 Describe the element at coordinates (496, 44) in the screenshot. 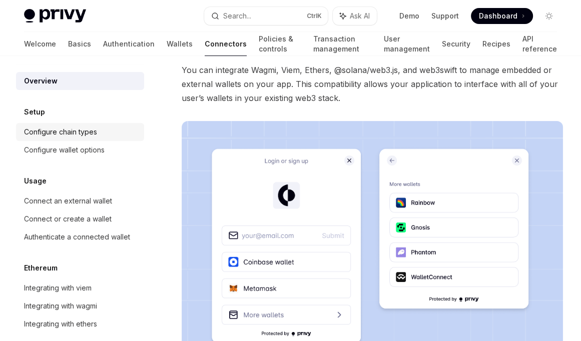

I see `a: Recipes` at that location.